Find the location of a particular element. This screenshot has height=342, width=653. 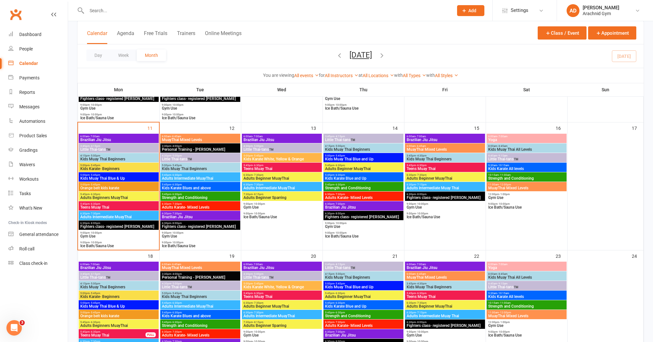

button: Trainers is located at coordinates (186, 37).